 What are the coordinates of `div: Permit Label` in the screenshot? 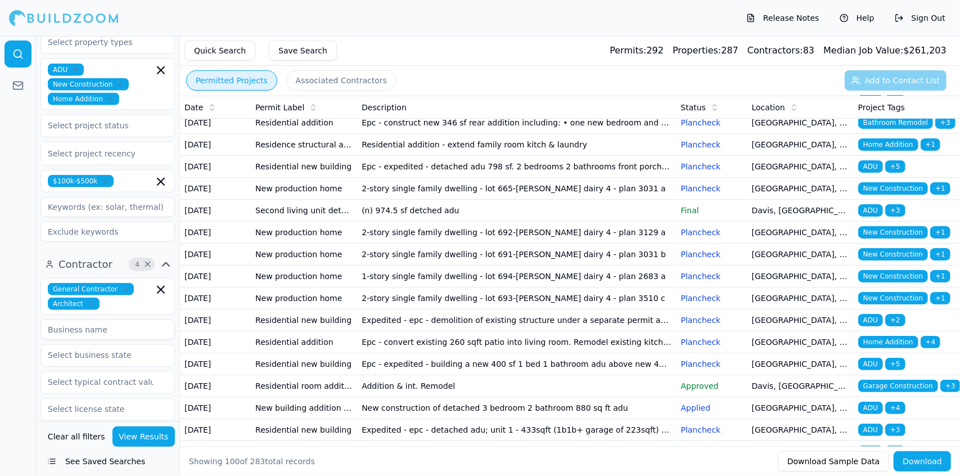 It's located at (304, 107).